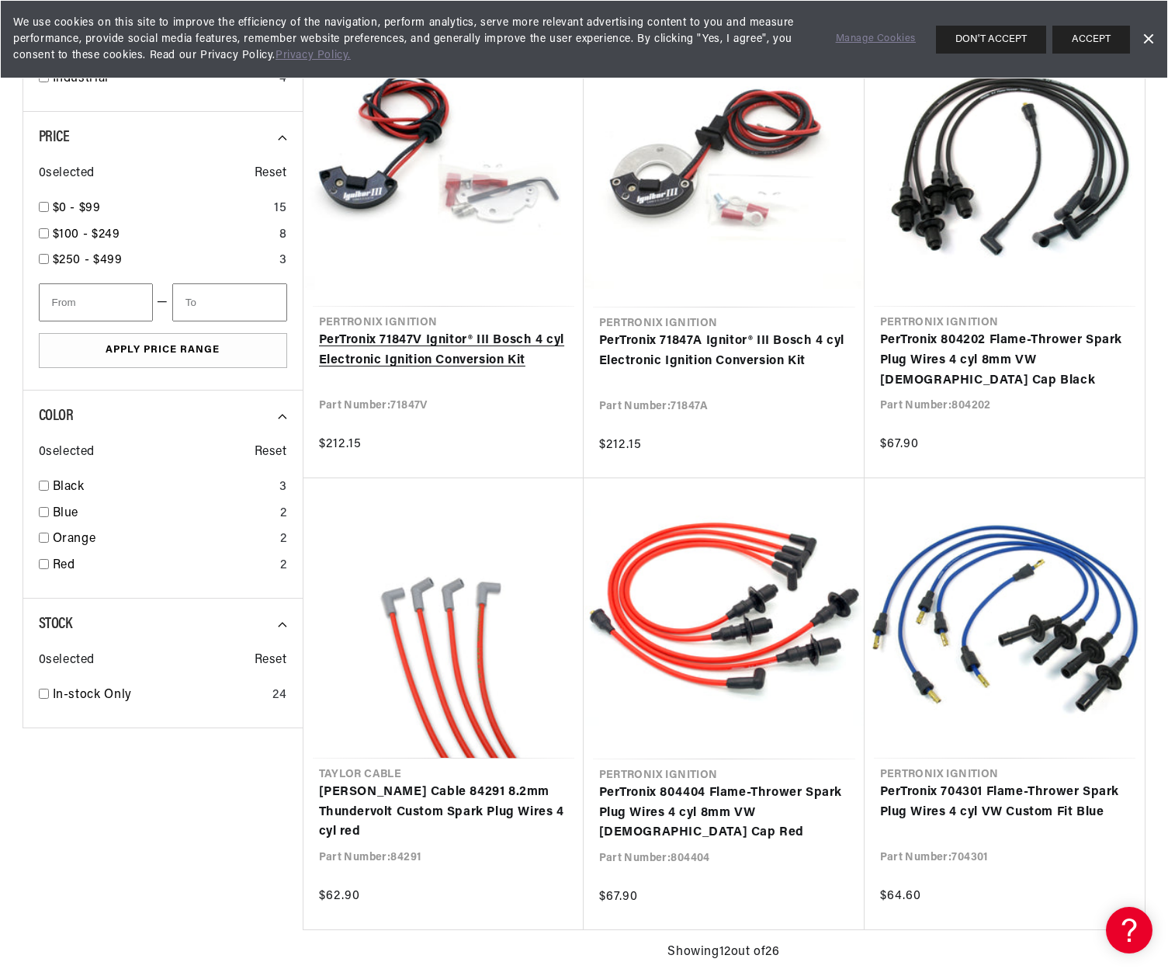  What do you see at coordinates (283, 79) in the screenshot?
I see `div: 4` at bounding box center [283, 79].